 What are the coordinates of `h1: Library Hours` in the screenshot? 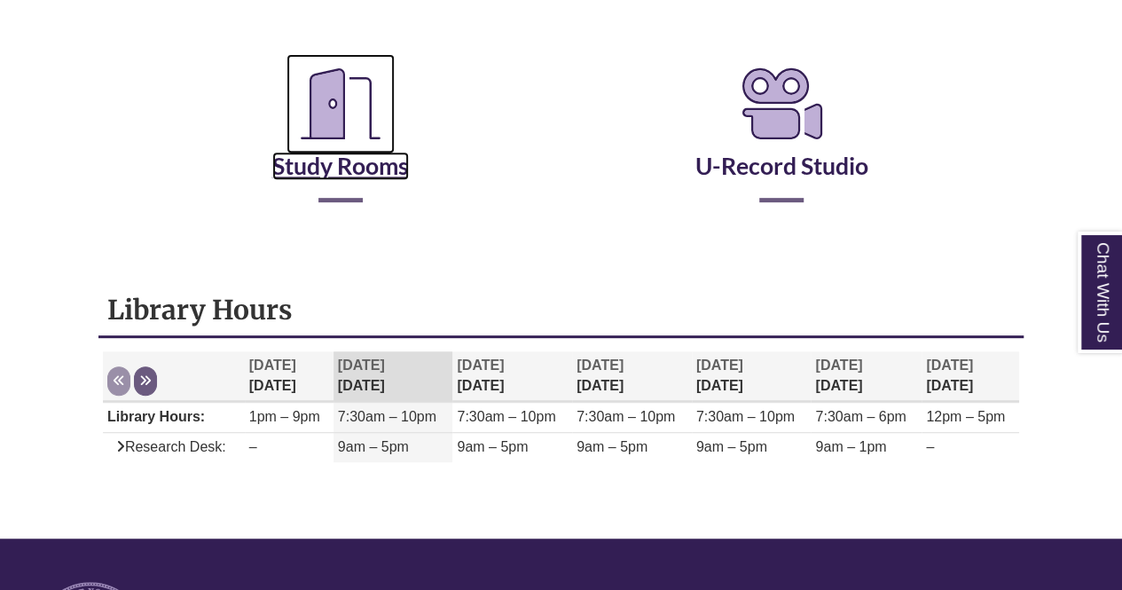 It's located at (561, 310).